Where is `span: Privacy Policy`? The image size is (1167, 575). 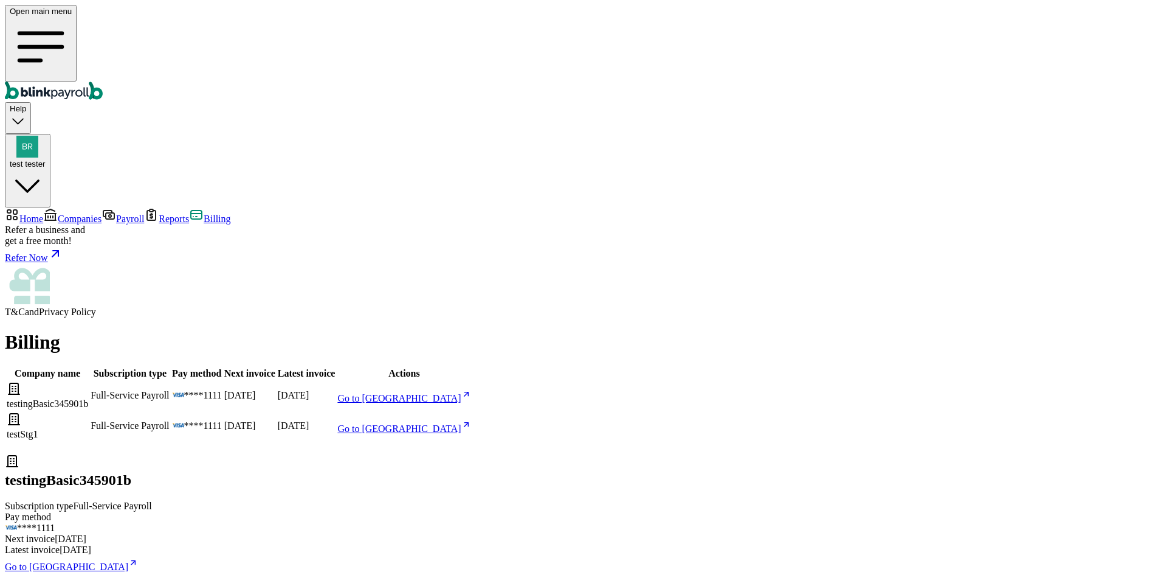 span: Privacy Policy is located at coordinates (67, 311).